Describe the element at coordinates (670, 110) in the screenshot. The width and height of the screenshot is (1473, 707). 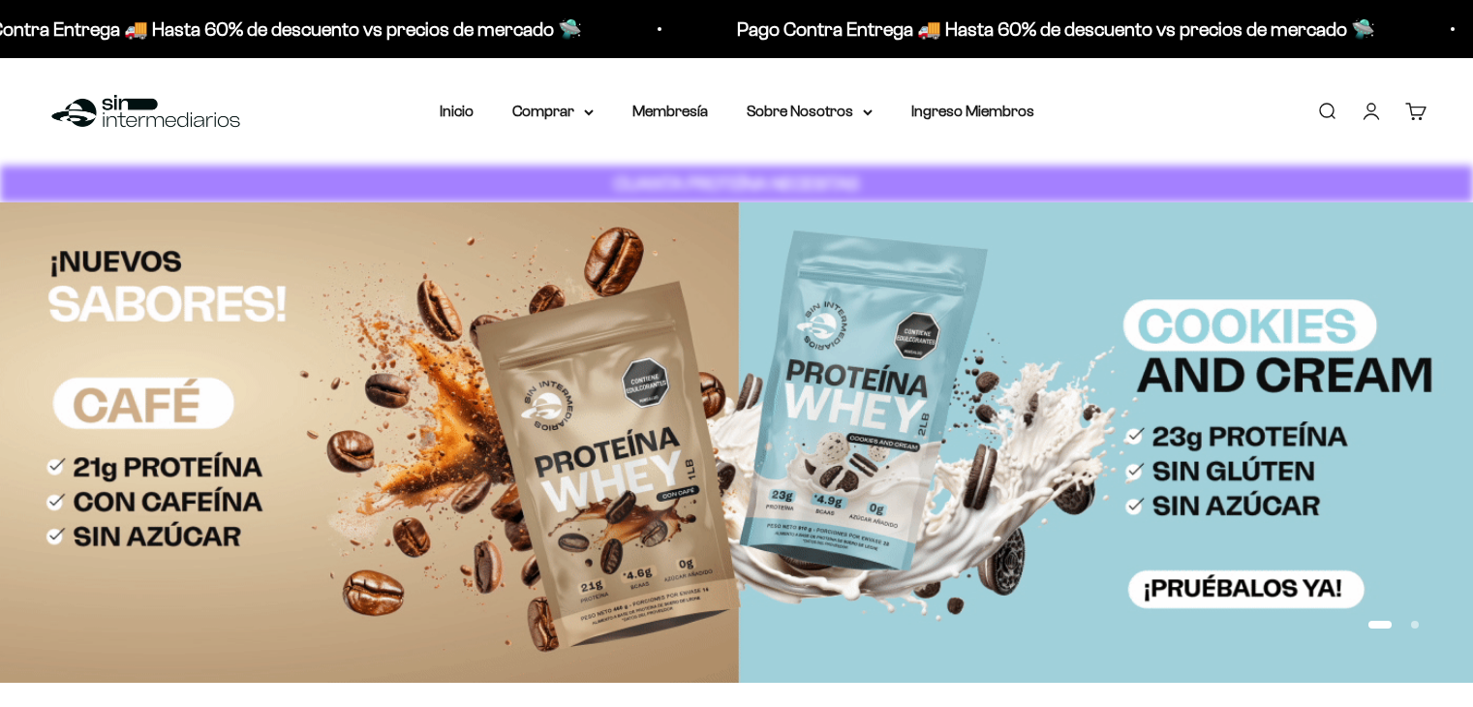
I see `a: Membresía` at that location.